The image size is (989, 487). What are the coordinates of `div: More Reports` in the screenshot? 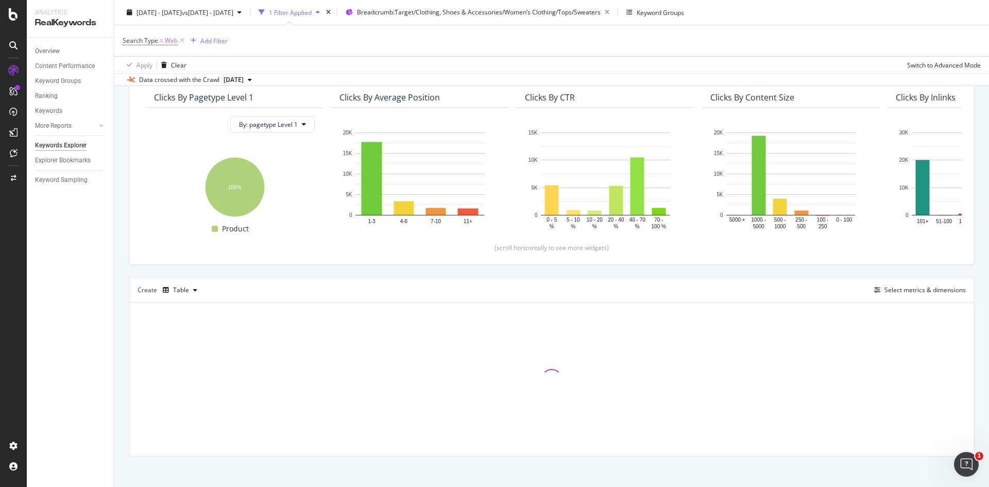 It's located at (53, 126).